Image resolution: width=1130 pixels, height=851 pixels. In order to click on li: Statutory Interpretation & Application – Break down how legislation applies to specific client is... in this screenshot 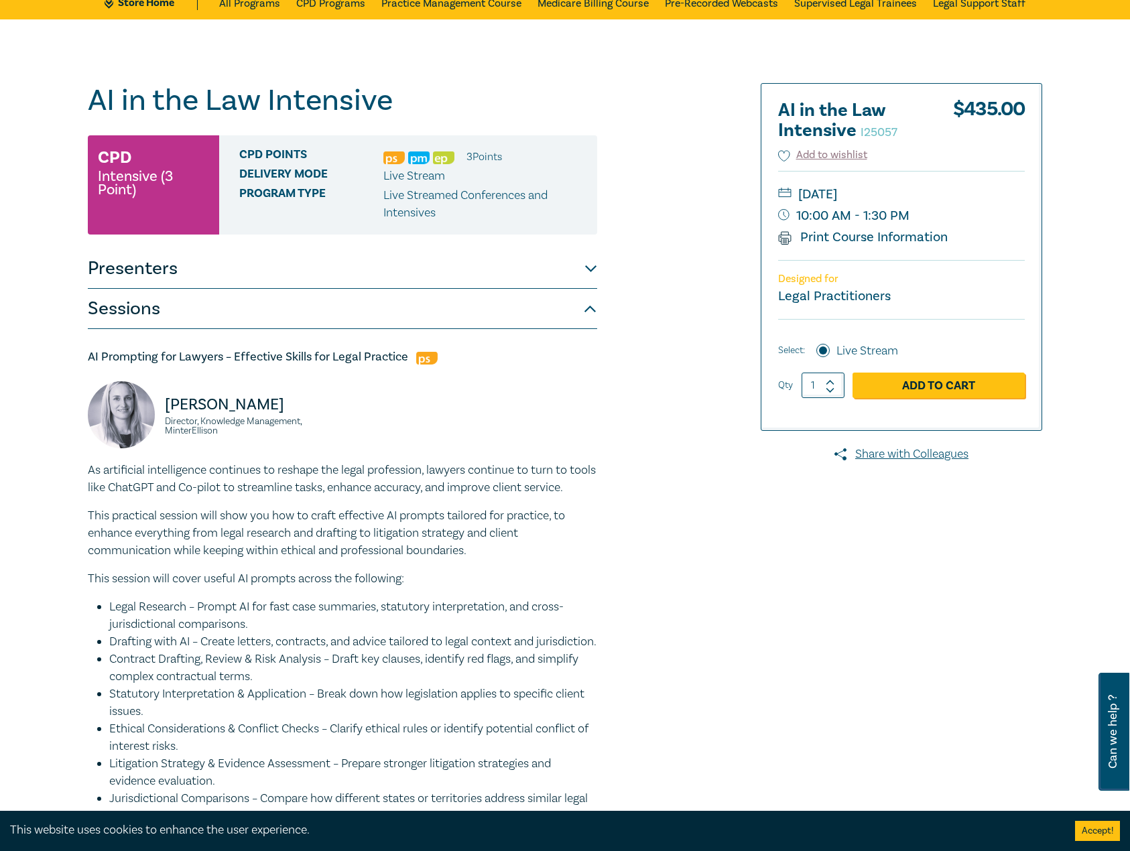, I will do `click(353, 703)`.